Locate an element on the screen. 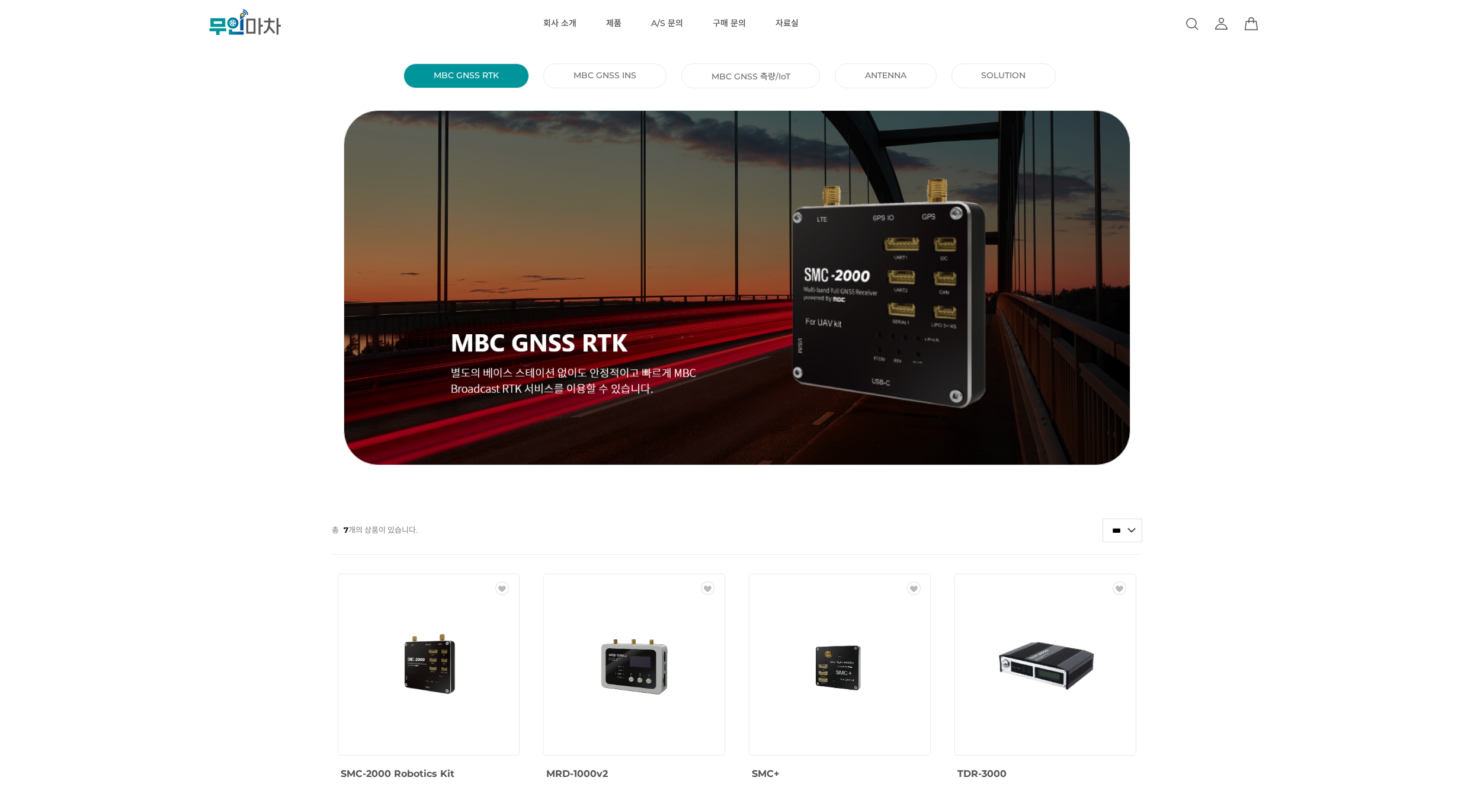  span: SMC+ is located at coordinates (766, 773).